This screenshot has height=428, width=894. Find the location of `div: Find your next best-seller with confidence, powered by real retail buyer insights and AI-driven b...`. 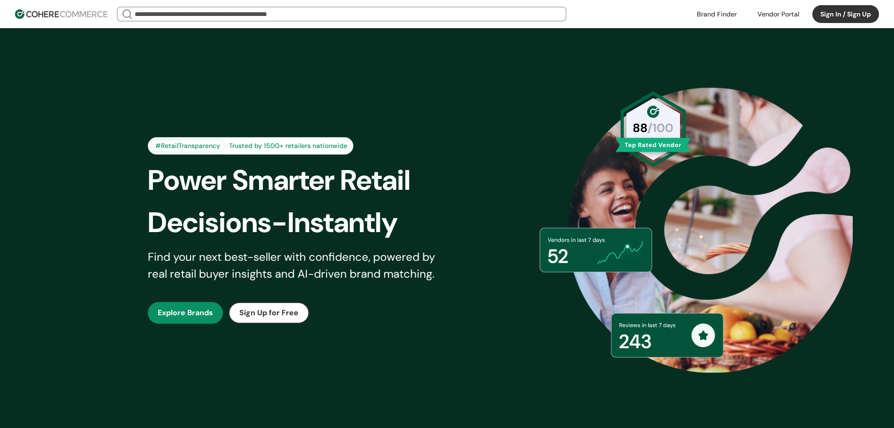

div: Find your next best-seller with confidence, powered by real retail buyer insights and AI-driven b... is located at coordinates (298, 265).